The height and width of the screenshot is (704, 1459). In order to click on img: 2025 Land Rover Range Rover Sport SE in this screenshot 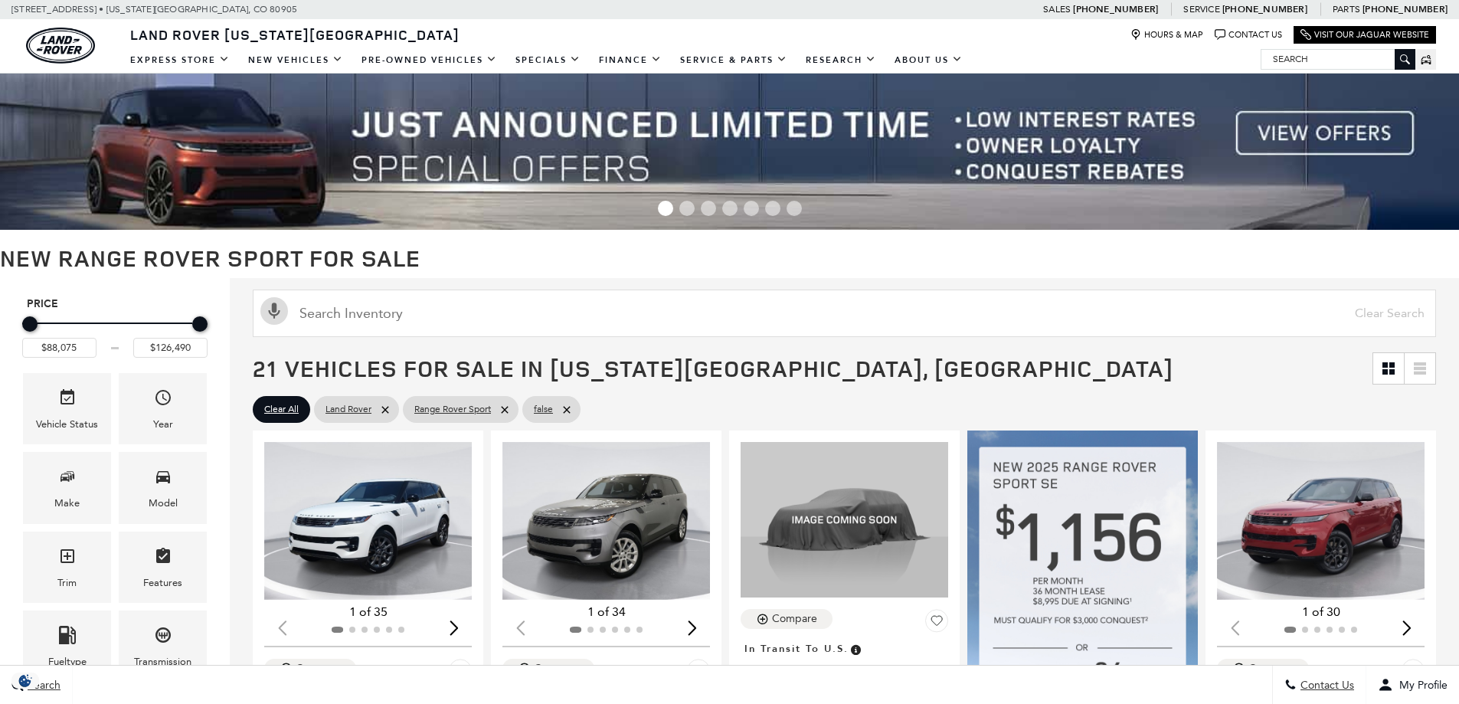, I will do `click(844, 519)`.